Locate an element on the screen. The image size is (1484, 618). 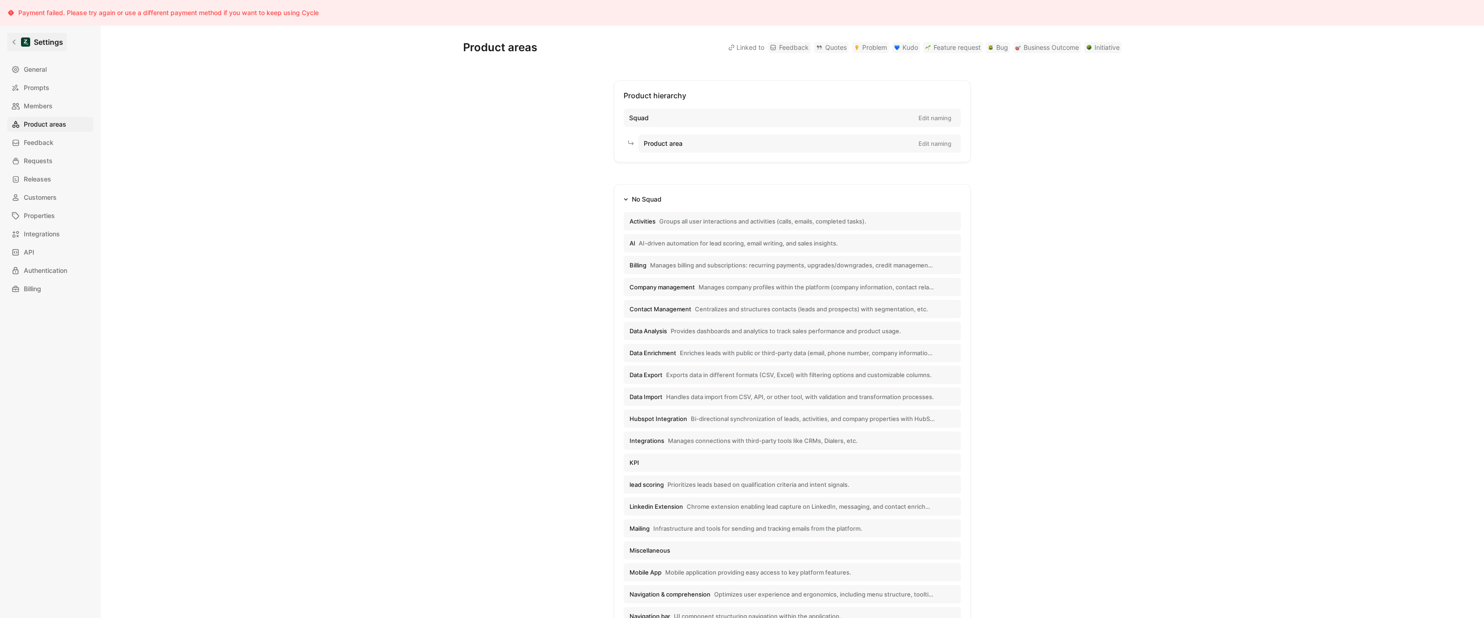
button: lead scoringPrioritizes leads based on qualification criteria and intent signals. is located at coordinates (792, 484).